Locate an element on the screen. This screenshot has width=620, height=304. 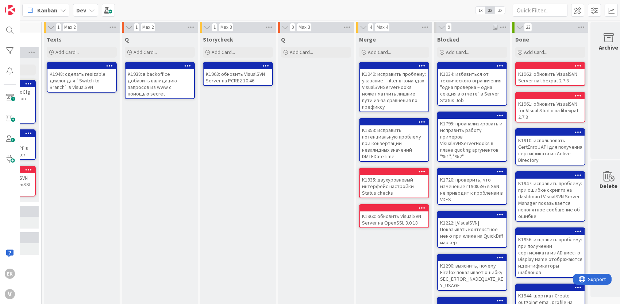
span: 23 is located at coordinates (528, 27).